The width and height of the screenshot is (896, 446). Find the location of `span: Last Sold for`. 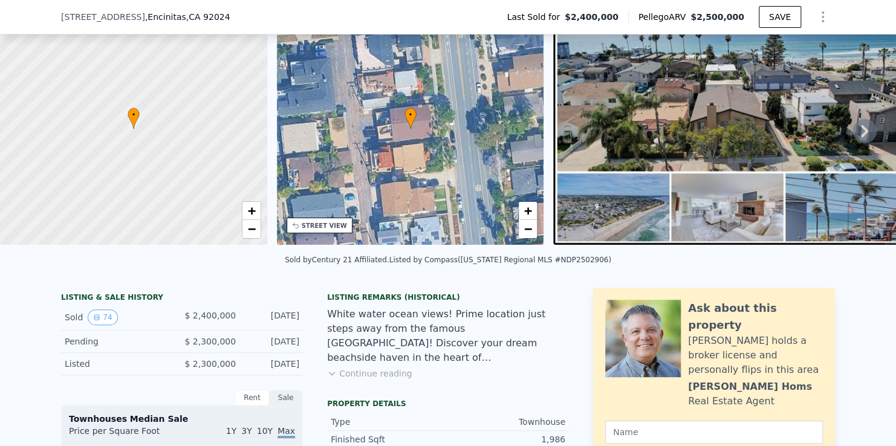

span: Last Sold for is located at coordinates (536, 17).